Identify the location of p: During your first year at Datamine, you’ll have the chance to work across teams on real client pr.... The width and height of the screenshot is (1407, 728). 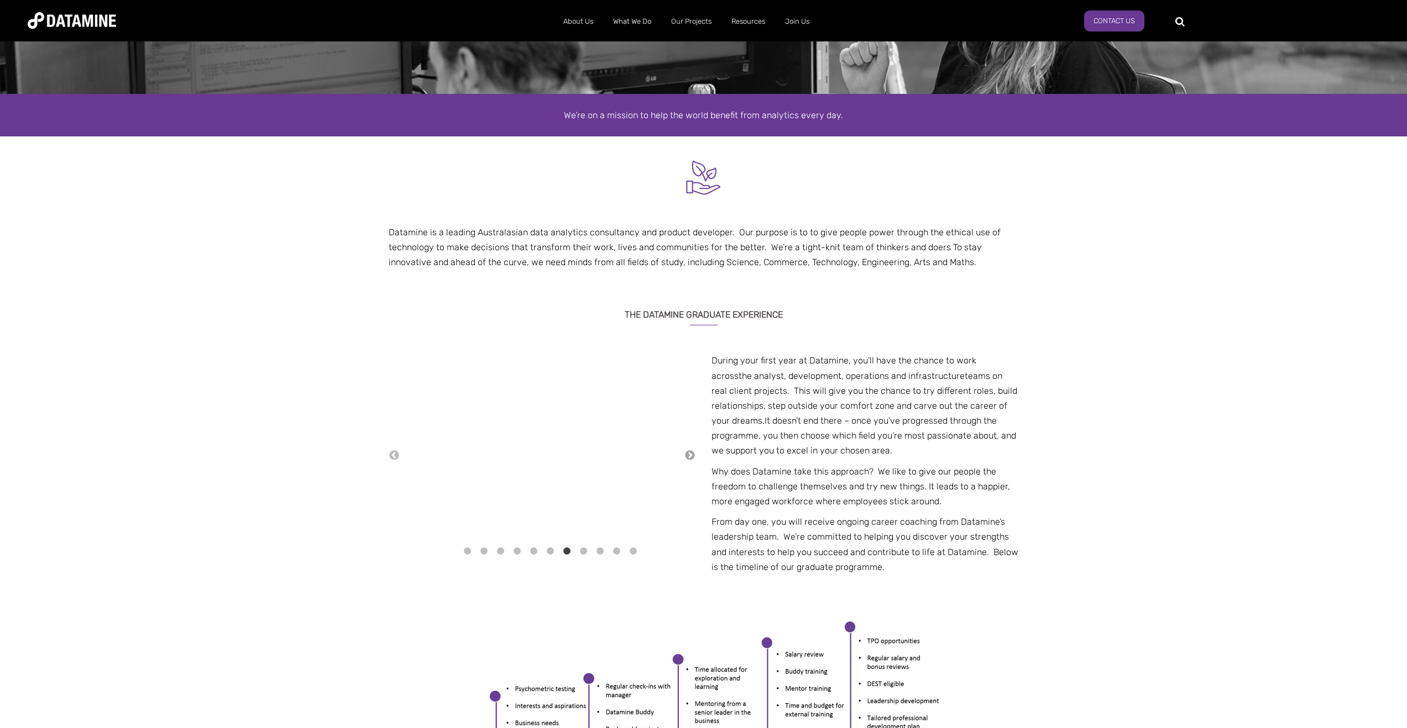
(864, 406).